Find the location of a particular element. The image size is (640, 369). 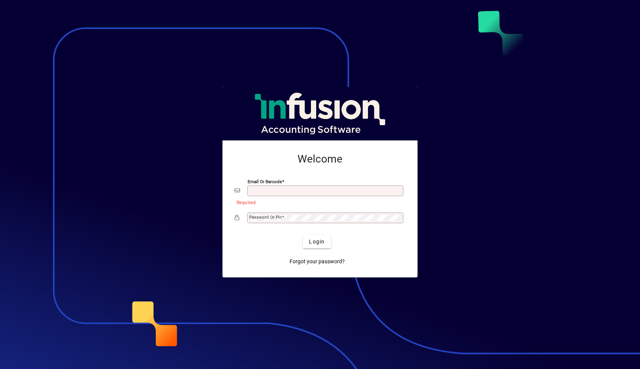

mat-label: Email or Barcode is located at coordinates (265, 181).